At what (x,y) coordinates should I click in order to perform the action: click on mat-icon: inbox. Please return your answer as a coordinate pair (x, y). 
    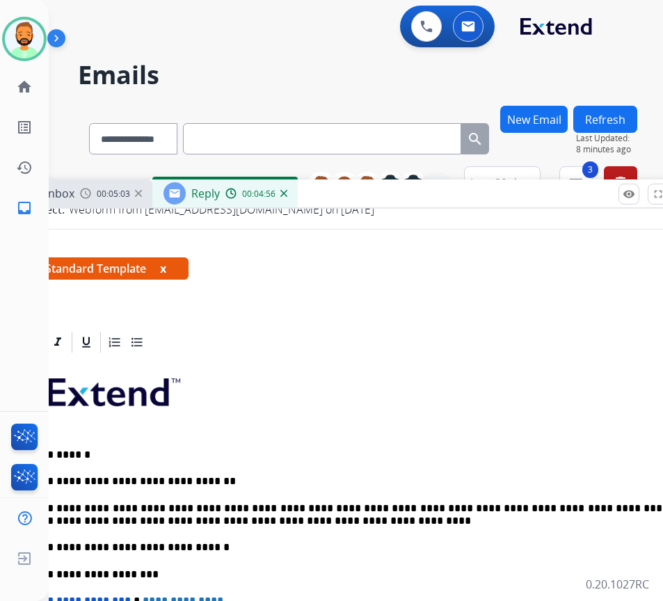
    Looking at the image, I should click on (24, 208).